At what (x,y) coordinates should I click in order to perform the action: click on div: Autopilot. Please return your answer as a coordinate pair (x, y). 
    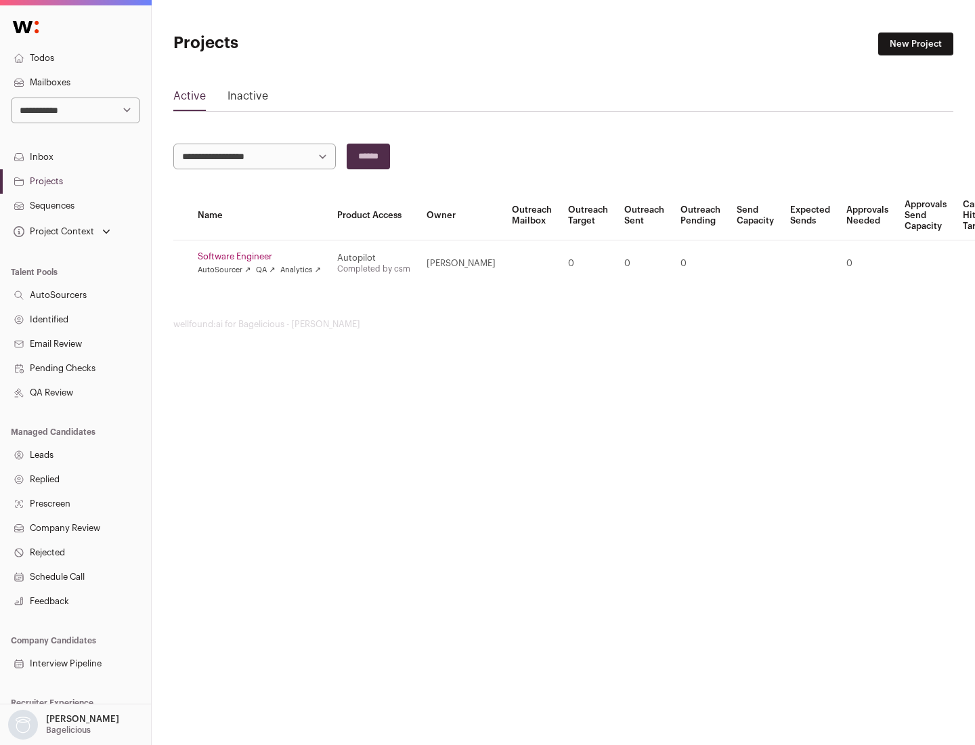
    Looking at the image, I should click on (374, 258).